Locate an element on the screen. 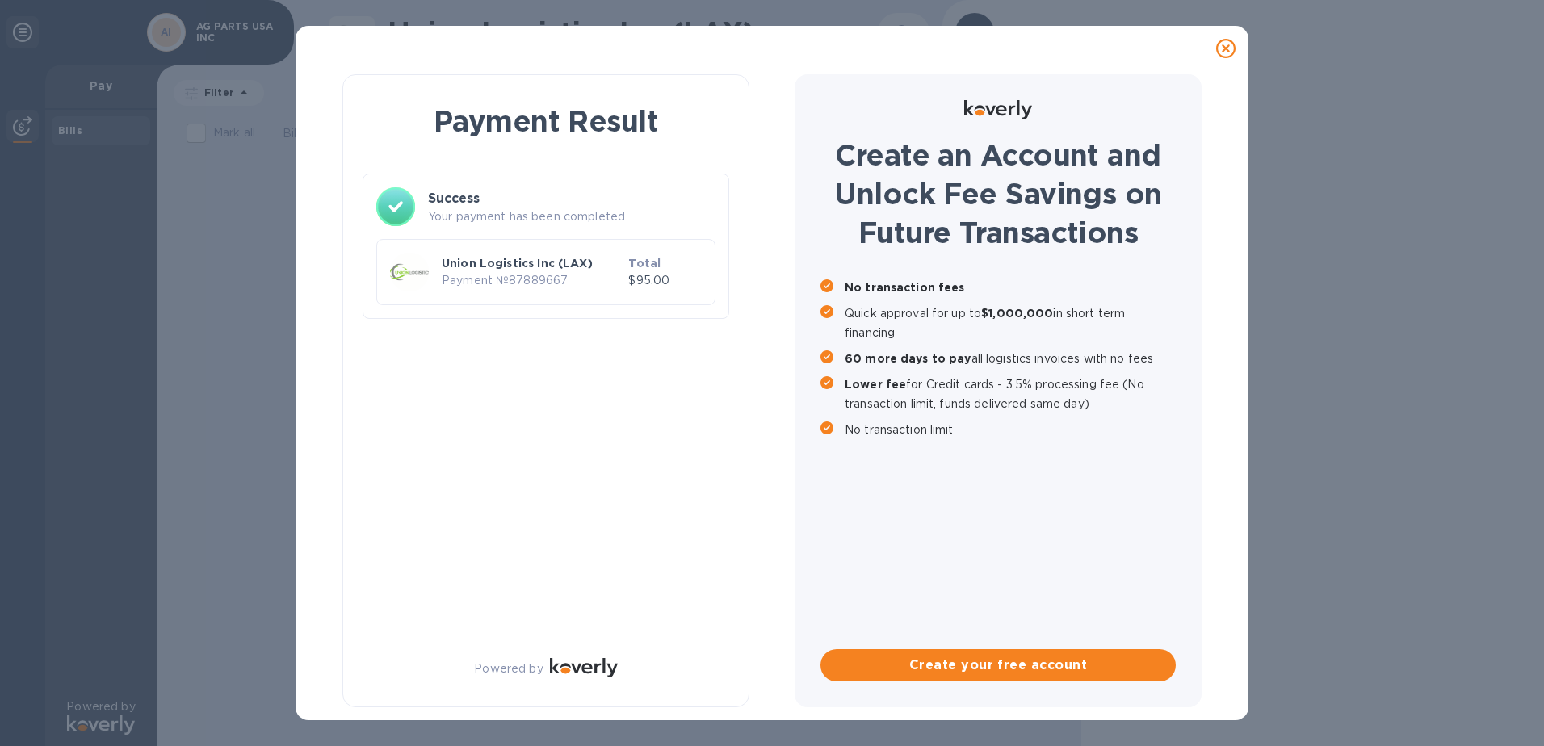  p: No transaction limit is located at coordinates (1010, 429).